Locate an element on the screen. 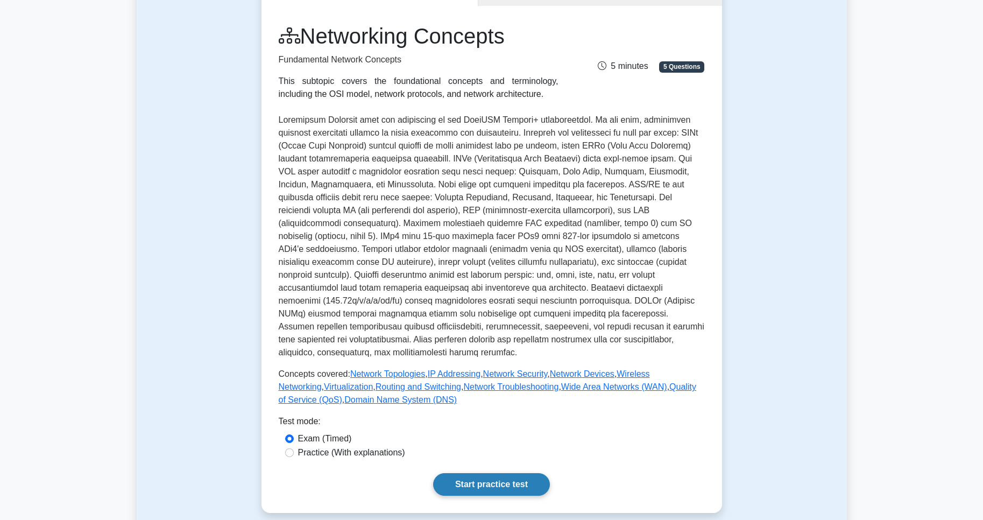 The width and height of the screenshot is (983, 520). a: Start practice test is located at coordinates (491, 484).